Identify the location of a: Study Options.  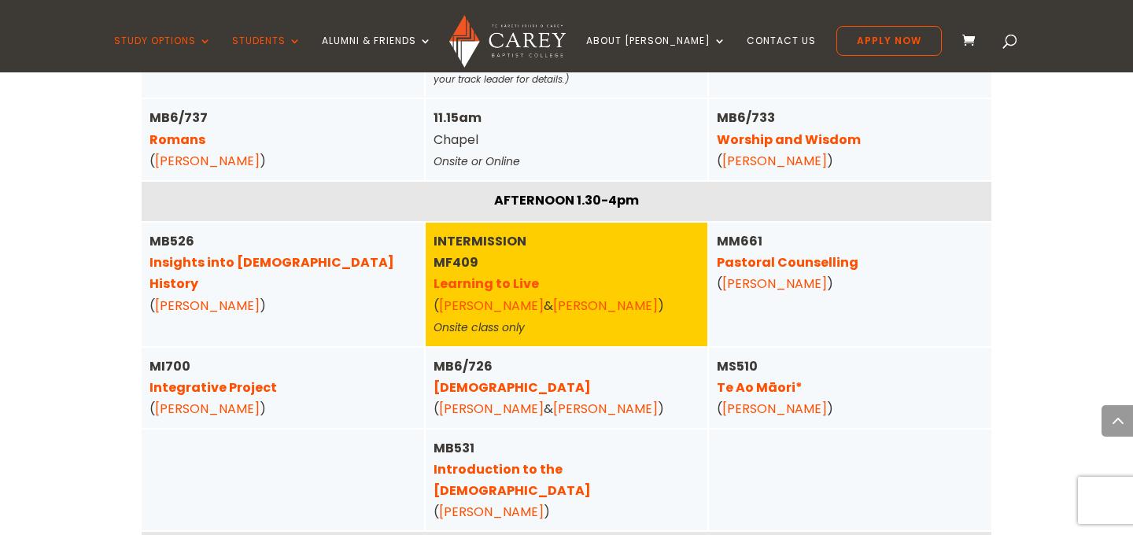
(163, 54).